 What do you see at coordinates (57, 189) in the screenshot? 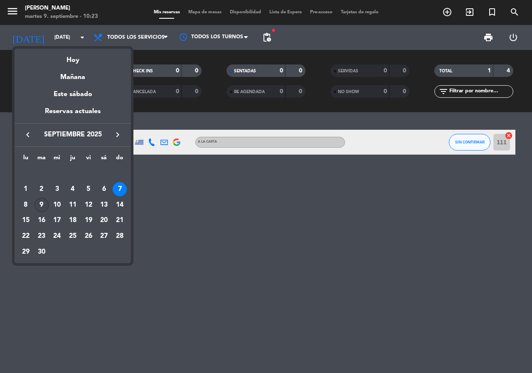
I see `td: 3 de septiembre de 2025` at bounding box center [57, 189].